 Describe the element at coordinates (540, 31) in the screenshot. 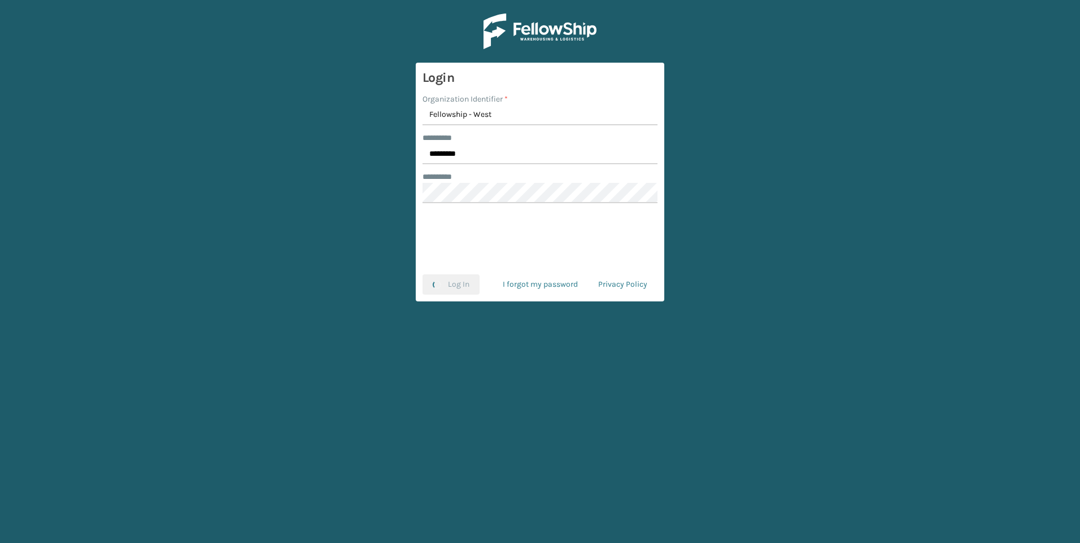

I see `img: Logo` at that location.